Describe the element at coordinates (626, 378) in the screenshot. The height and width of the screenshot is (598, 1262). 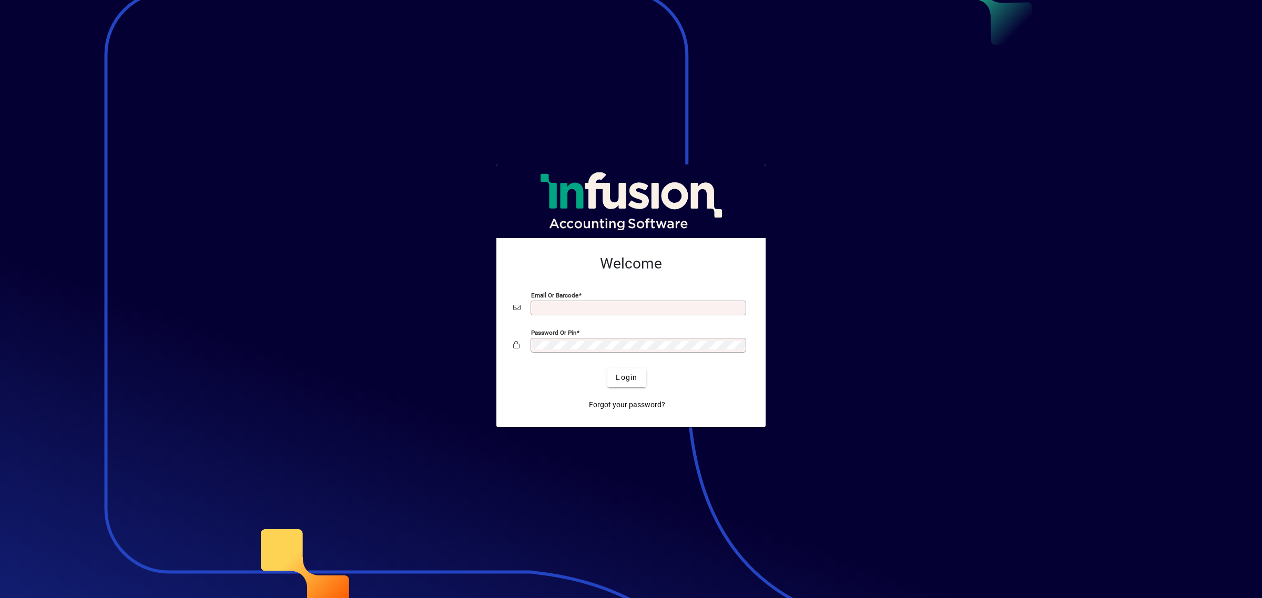
I see `span: Login` at that location.